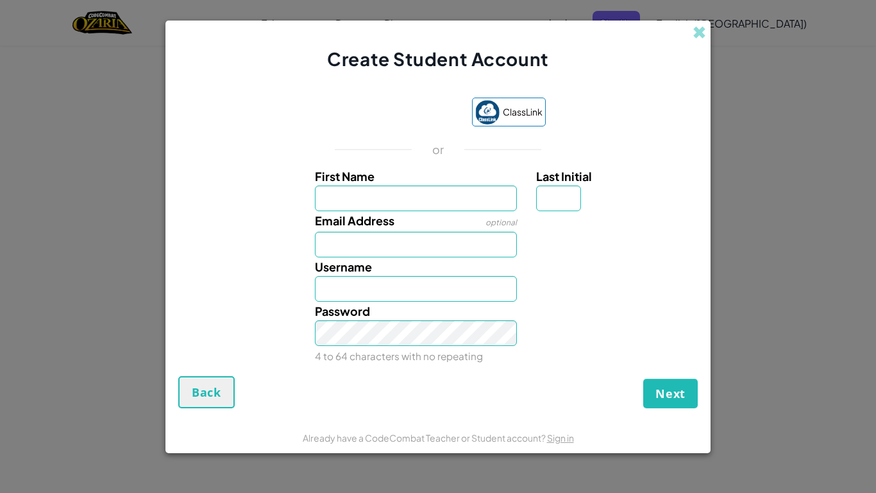 The image size is (876, 493). What do you see at coordinates (561, 437) in the screenshot?
I see `a: Sign in` at bounding box center [561, 437].